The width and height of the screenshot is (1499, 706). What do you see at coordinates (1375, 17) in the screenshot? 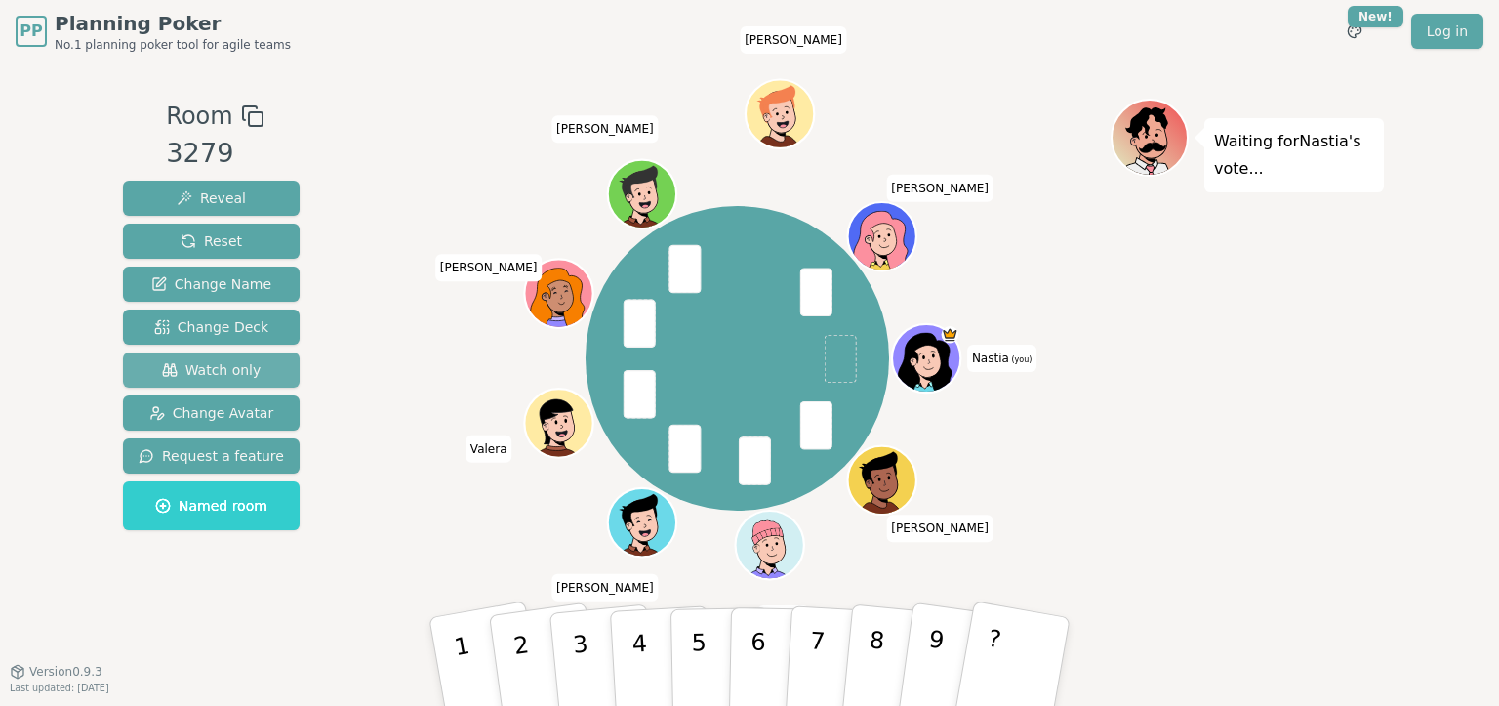
I see `div: New!` at bounding box center [1375, 17].